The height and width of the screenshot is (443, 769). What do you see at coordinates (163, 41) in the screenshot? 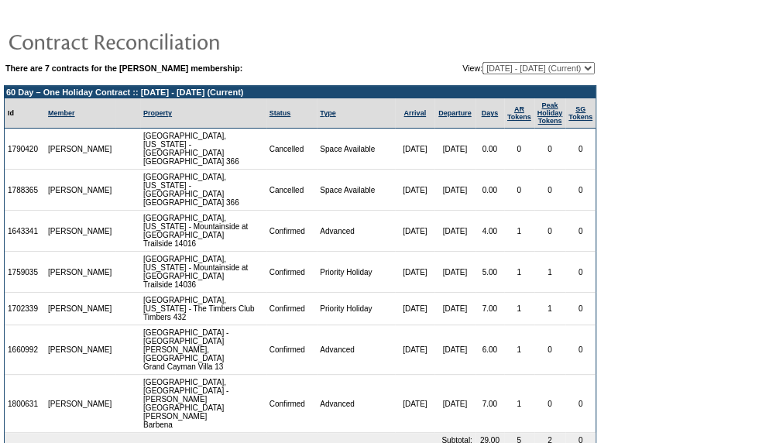
I see `img: pgTtlContractReconciliation.gif` at bounding box center [163, 41].